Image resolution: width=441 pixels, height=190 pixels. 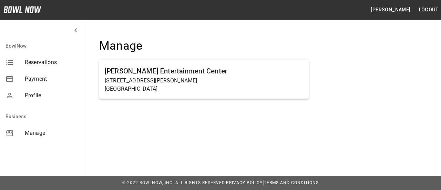 What do you see at coordinates (51, 62) in the screenshot?
I see `span: Reservations` at bounding box center [51, 62].